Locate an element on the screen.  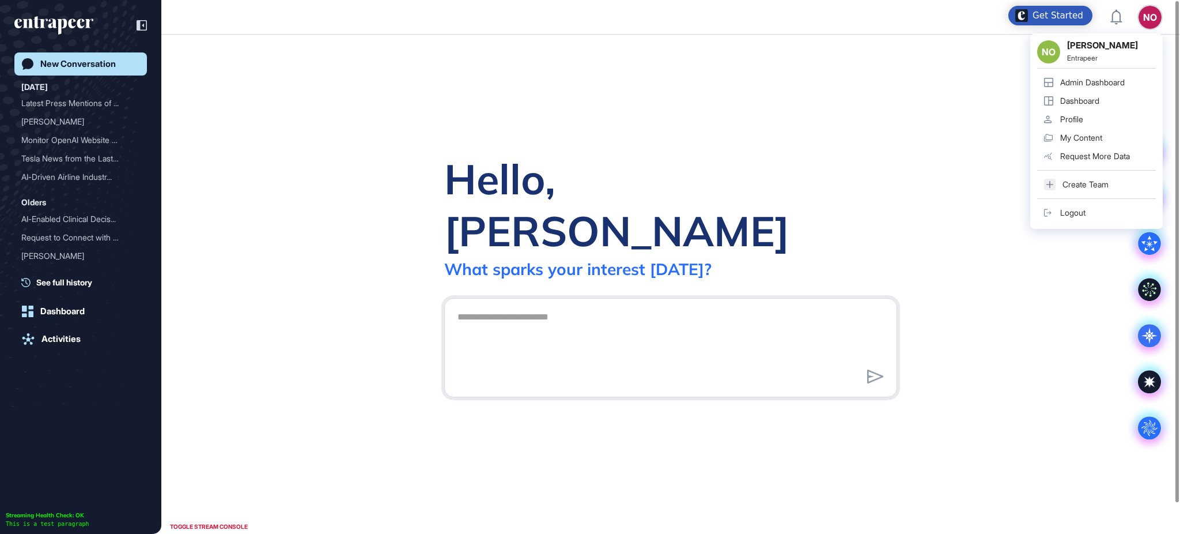
div: Get Started is located at coordinates (1058, 16).